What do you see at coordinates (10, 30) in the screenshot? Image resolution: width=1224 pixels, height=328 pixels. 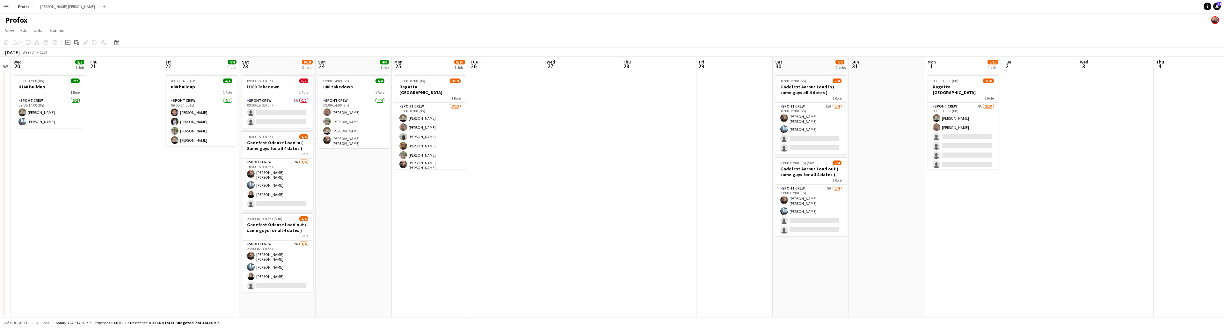 I see `a: View` at bounding box center [10, 30].